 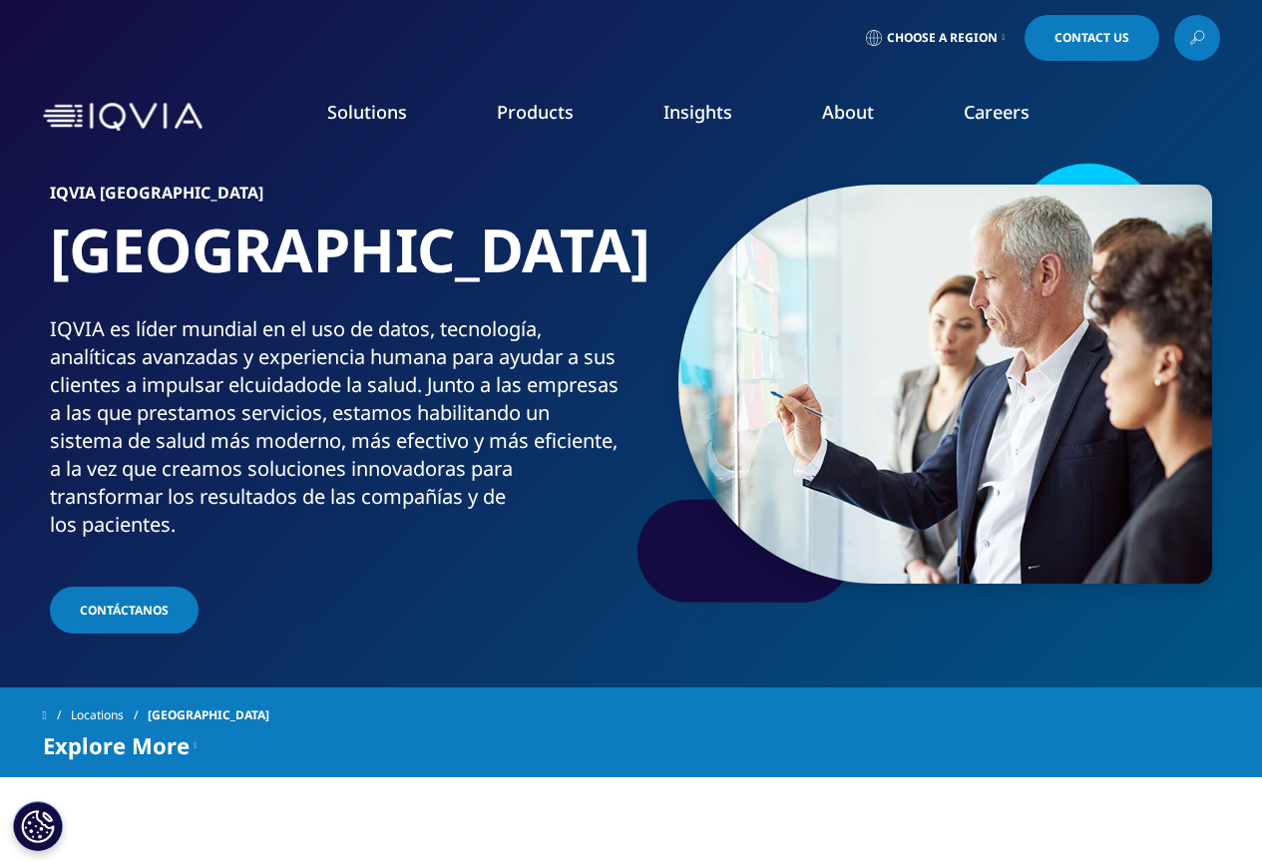 I want to click on a: Locations, so click(x=109, y=715).